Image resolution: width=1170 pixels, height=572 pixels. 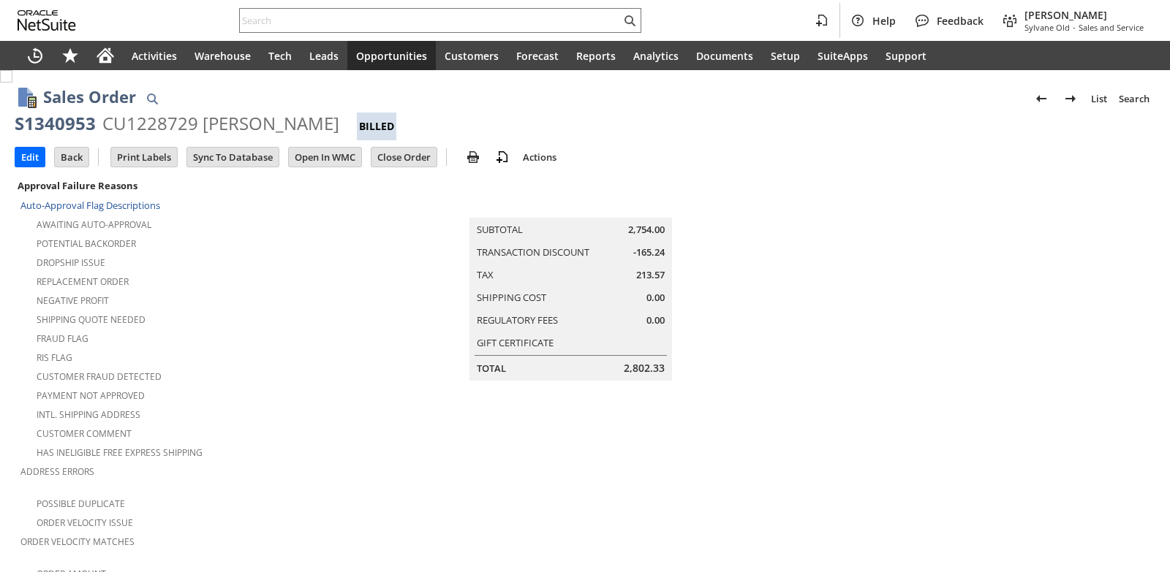 I want to click on span: Customers, so click(x=471, y=56).